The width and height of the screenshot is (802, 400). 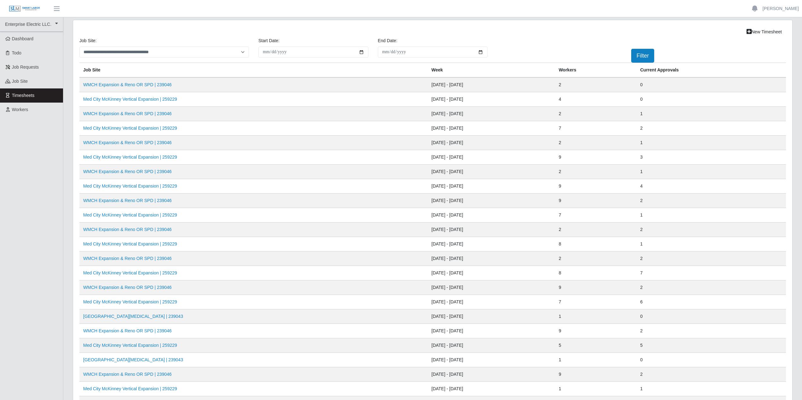 I want to click on td: 6, so click(x=711, y=302).